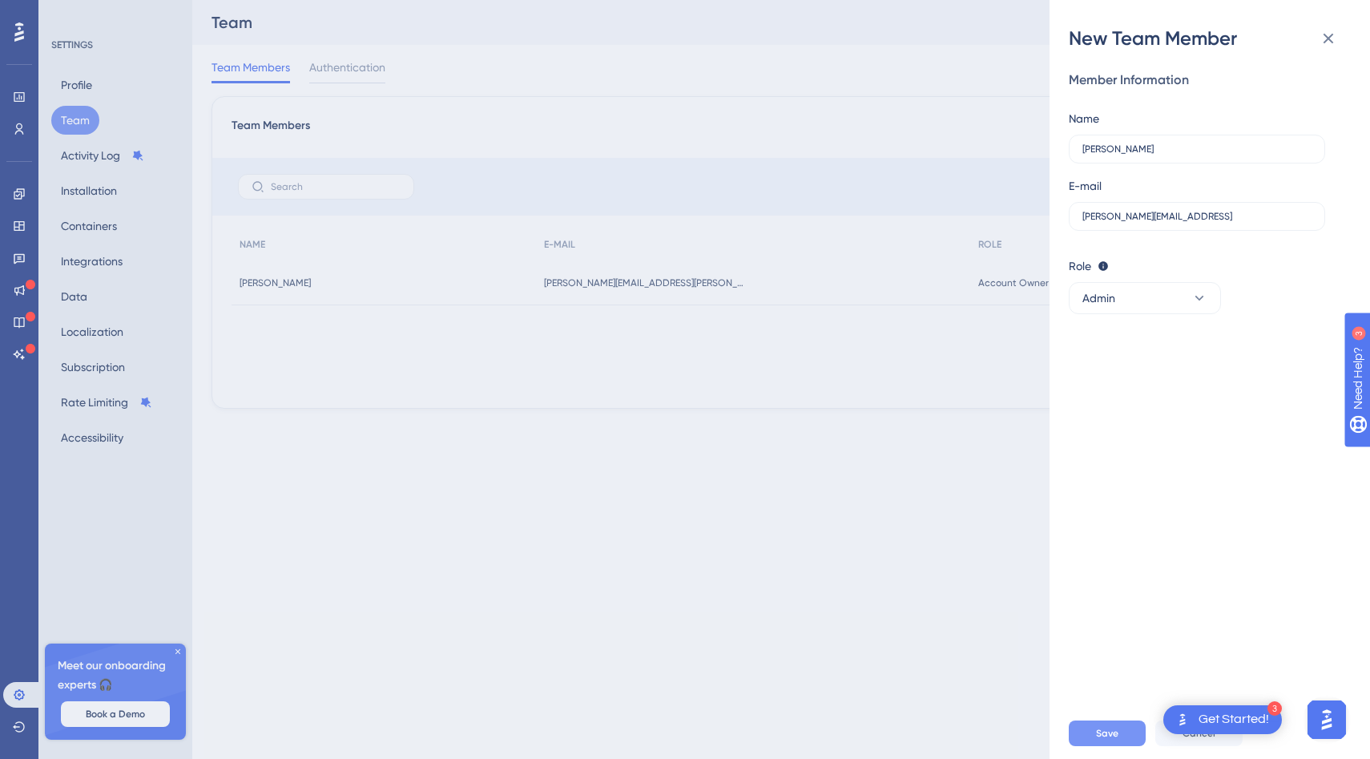  Describe the element at coordinates (69, 14) in the screenshot. I see `span: Need Help?` at that location.